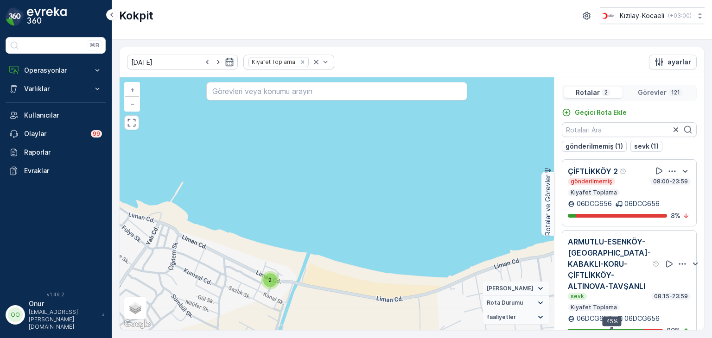 Image resolution: width=712 pixels, height=338 pixels. I want to click on p: ( +03:00 ), so click(679, 16).